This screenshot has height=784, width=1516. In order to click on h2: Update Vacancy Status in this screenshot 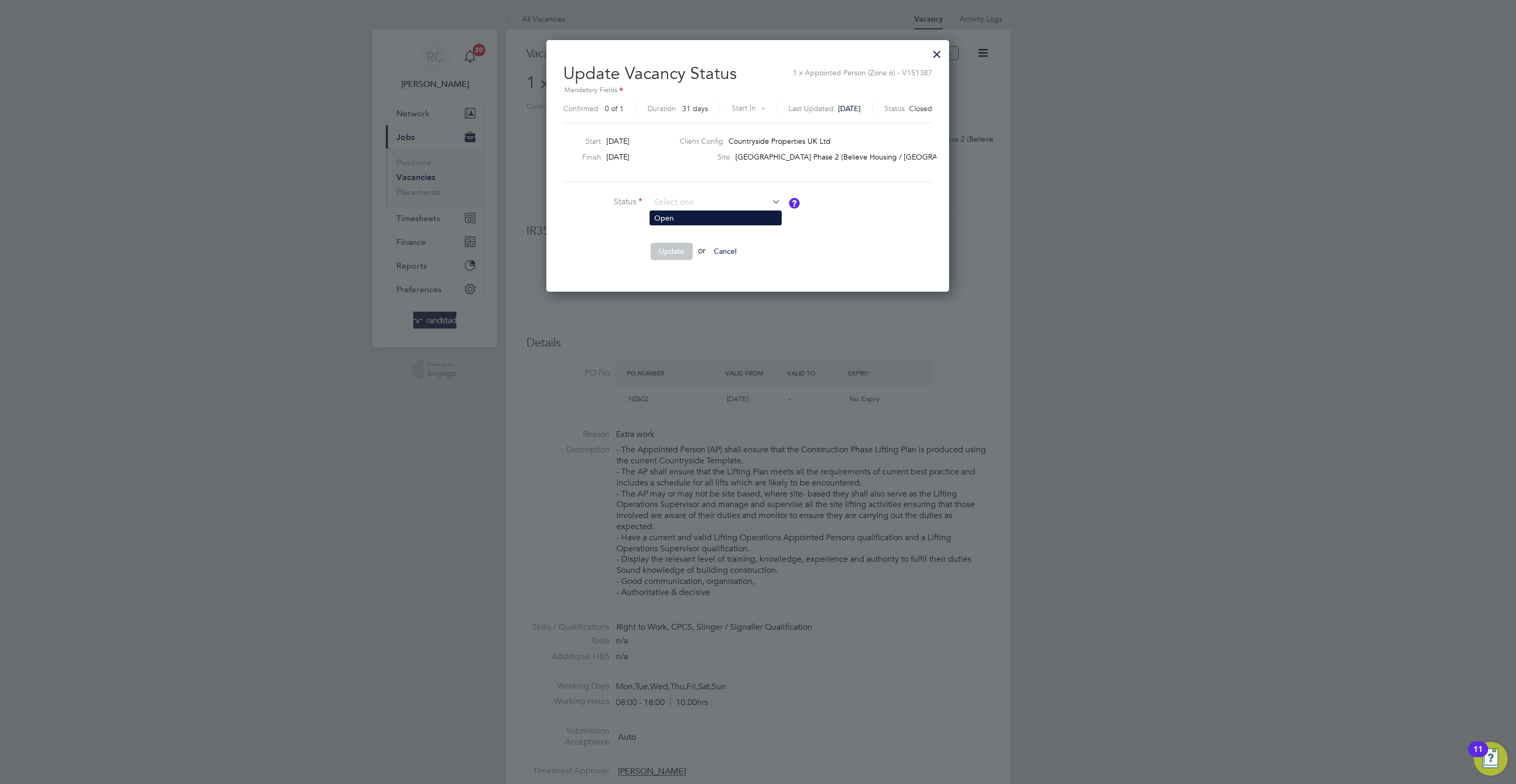, I will do `click(748, 87)`.